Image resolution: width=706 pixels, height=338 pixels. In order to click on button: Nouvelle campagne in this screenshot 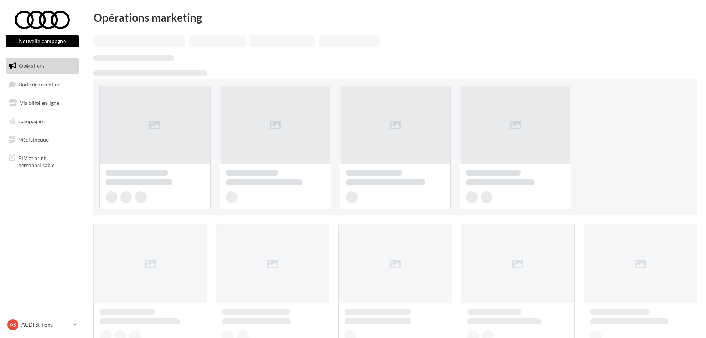, I will do `click(42, 41)`.